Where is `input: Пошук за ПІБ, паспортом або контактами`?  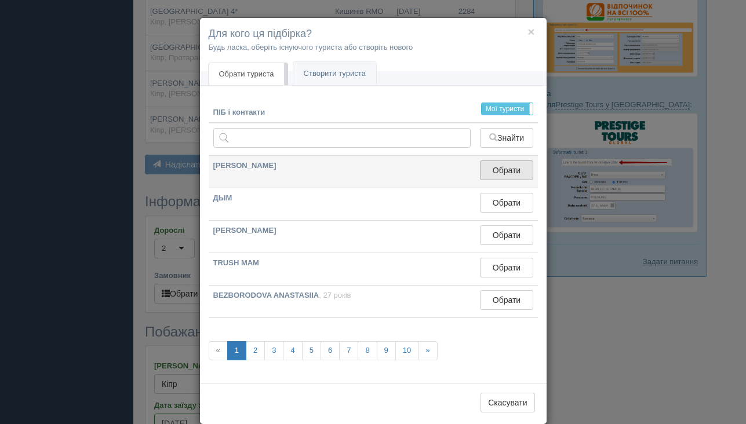
input: Пошук за ПІБ, паспортом або контактами is located at coordinates (342, 138).